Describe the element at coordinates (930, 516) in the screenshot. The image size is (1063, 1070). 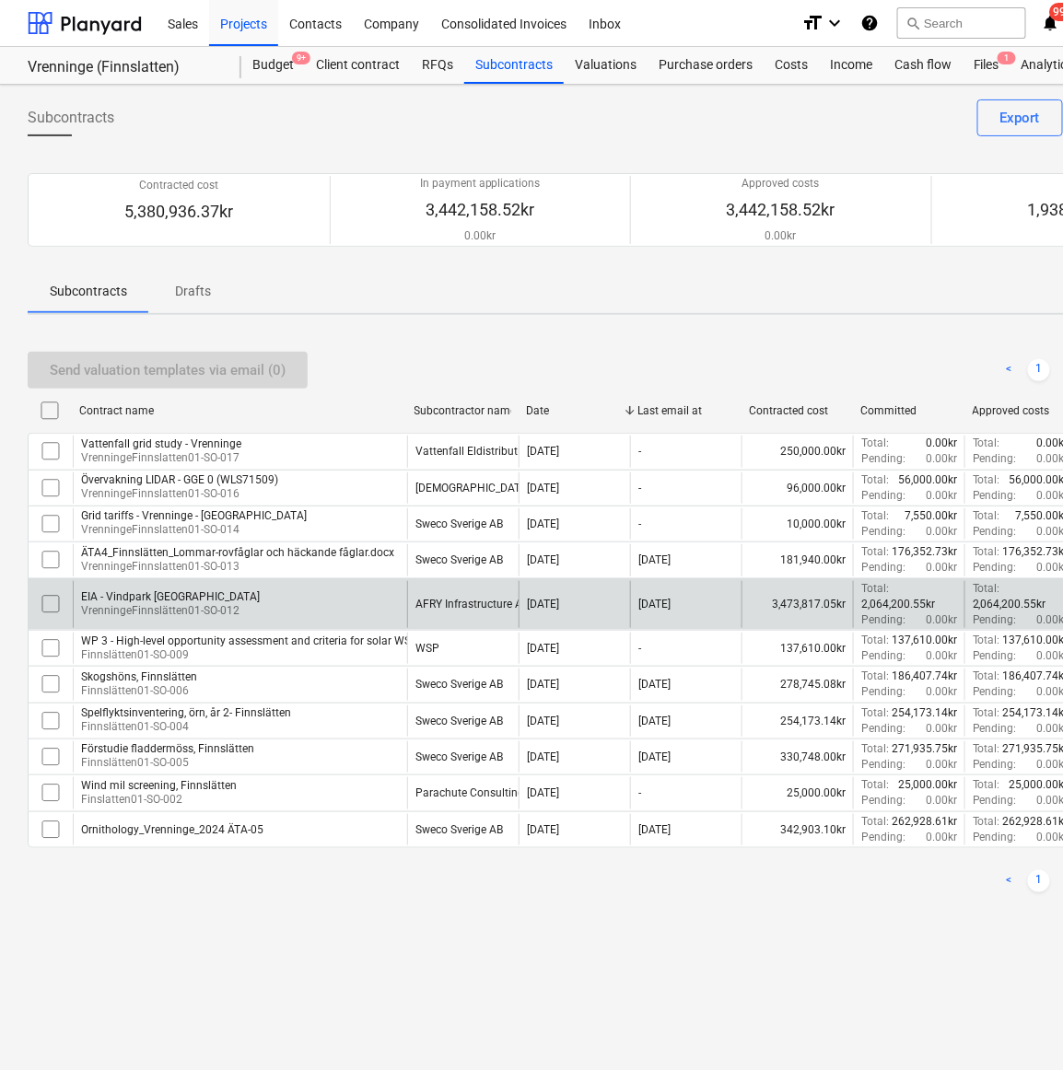
I see `p: 7,550.00kr` at that location.